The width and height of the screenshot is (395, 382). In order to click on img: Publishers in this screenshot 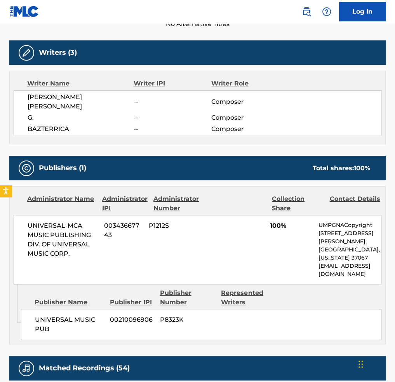, I will do `click(26, 168)`.